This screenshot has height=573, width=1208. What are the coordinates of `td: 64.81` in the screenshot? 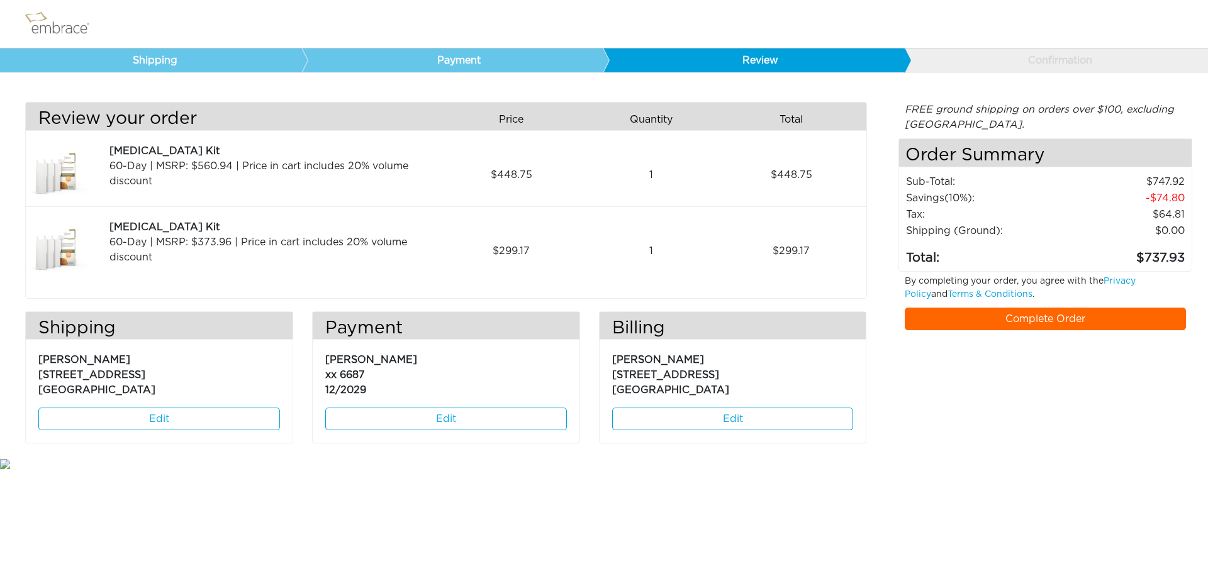 It's located at (1123, 215).